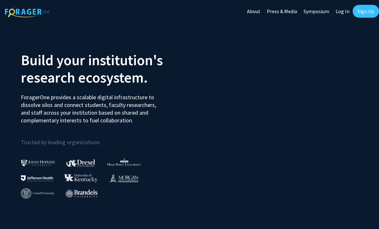  Describe the element at coordinates (38, 193) in the screenshot. I see `img: Cornell University` at that location.